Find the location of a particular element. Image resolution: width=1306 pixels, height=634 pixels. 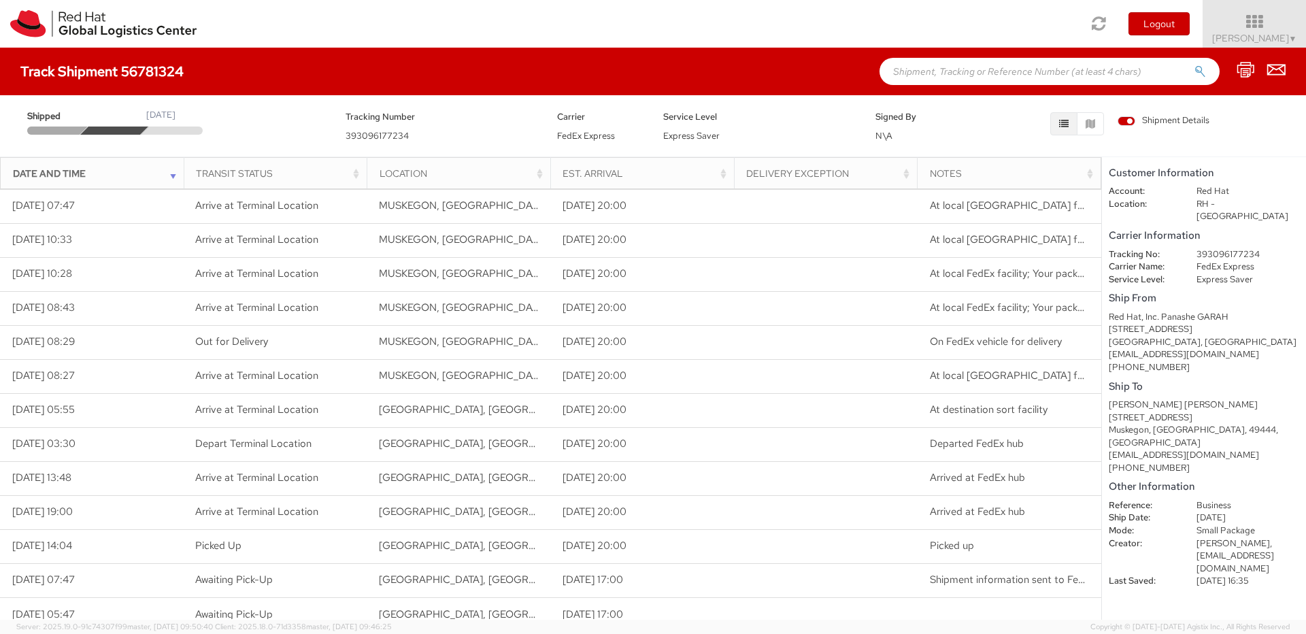

span: Server: 2025.19.0-91c74307f99 is located at coordinates (114, 626).